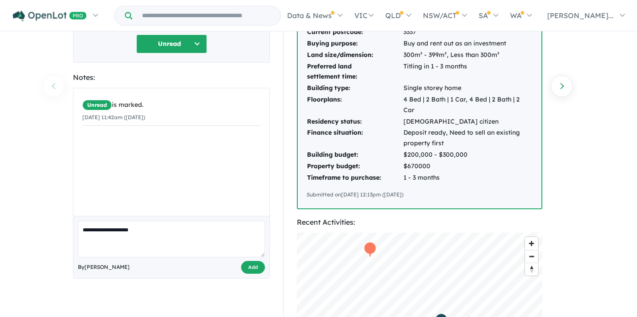 This screenshot has width=637, height=317. I want to click on td: Single storey home, so click(467, 88).